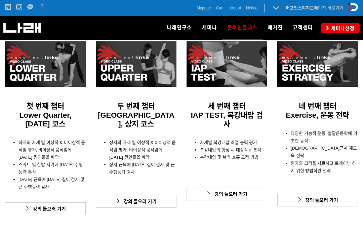 The width and height of the screenshot is (363, 232). What do you see at coordinates (325, 167) in the screenshot?
I see `p: 환자와 고객을 치료하고 트레이닝 하기 위한 방법적인 전략` at bounding box center [325, 167].